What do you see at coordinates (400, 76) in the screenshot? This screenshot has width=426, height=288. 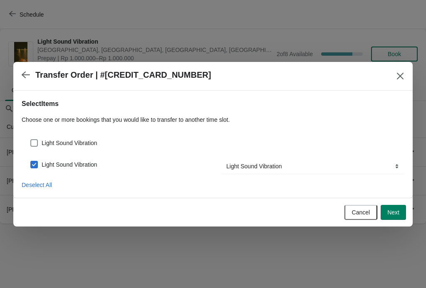 I see `button: Close` at bounding box center [400, 76].